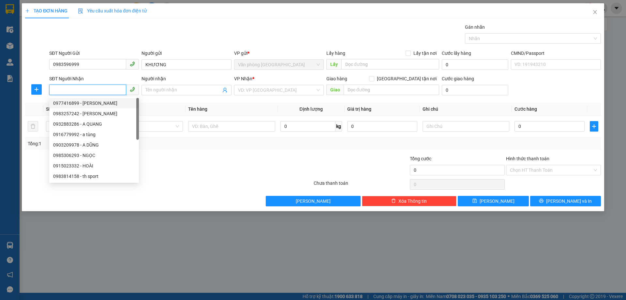 The image size is (626, 300). What do you see at coordinates (334, 64) in the screenshot?
I see `span: Lấy` at bounding box center [334, 64].